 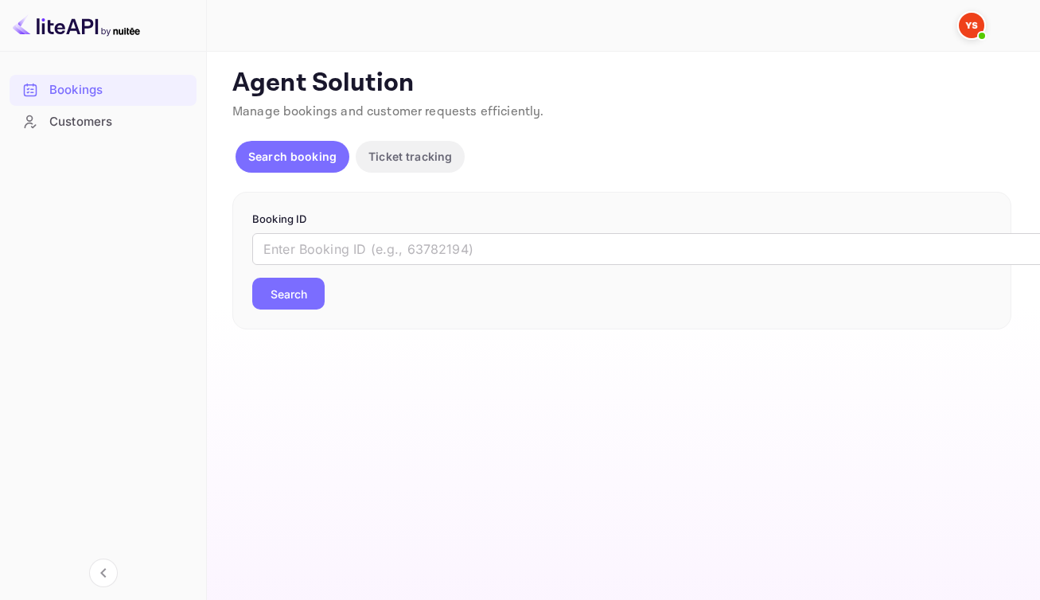 What do you see at coordinates (292, 156) in the screenshot?
I see `p: Search booking` at bounding box center [292, 156].